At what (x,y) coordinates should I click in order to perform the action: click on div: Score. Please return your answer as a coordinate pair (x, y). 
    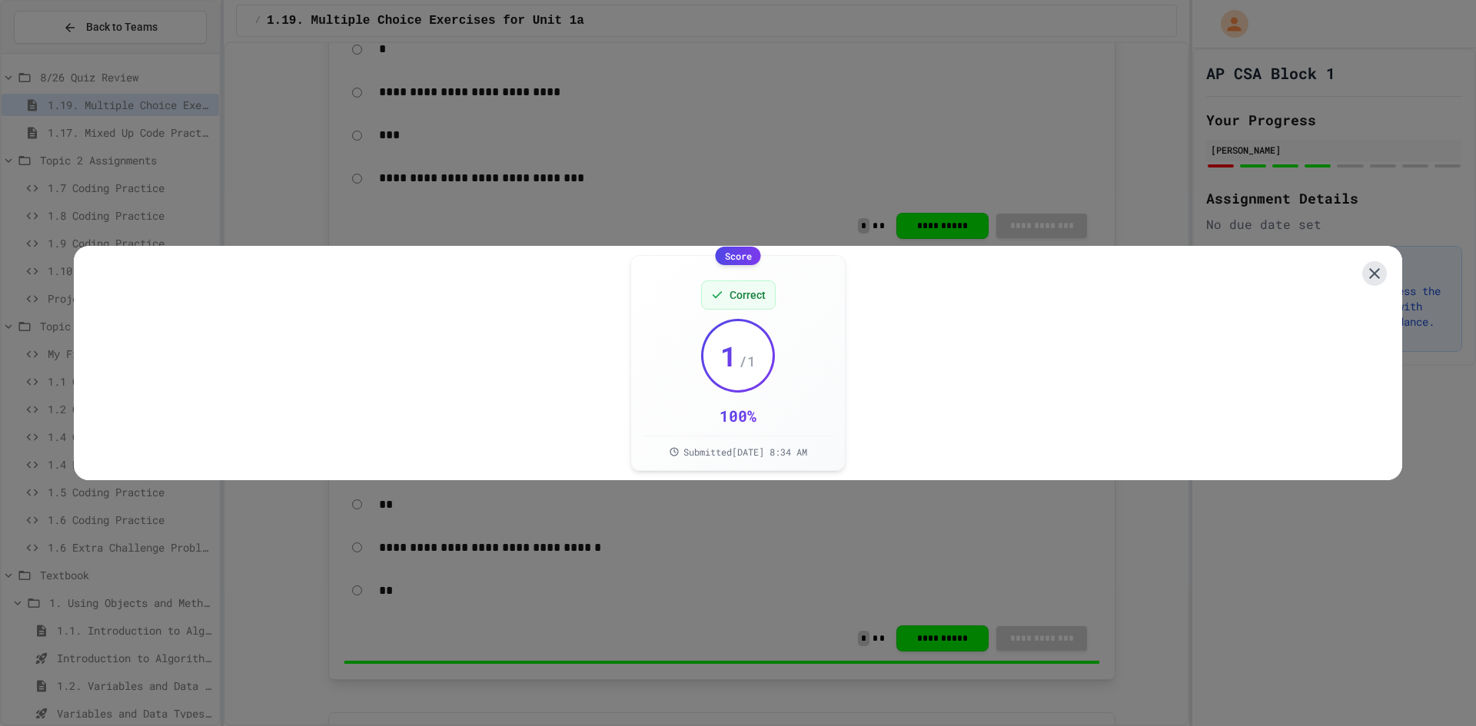
    Looking at the image, I should click on (738, 256).